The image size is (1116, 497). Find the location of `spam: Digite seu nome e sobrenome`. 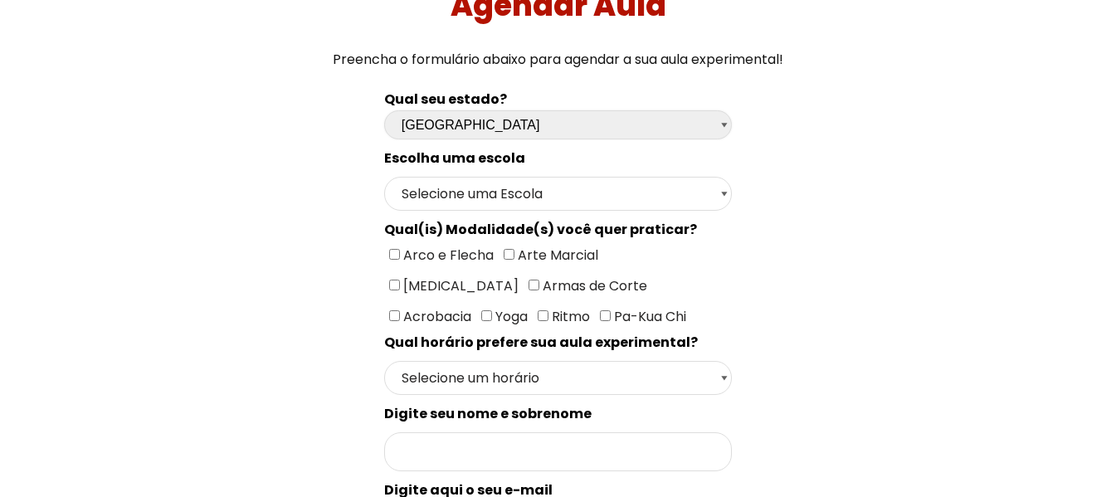

spam: Digite seu nome e sobrenome is located at coordinates (488, 413).